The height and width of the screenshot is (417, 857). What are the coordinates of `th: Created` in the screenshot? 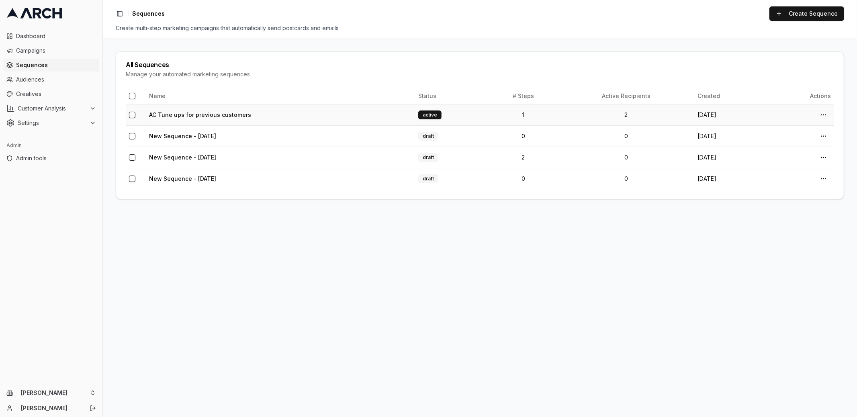 It's located at (730, 96).